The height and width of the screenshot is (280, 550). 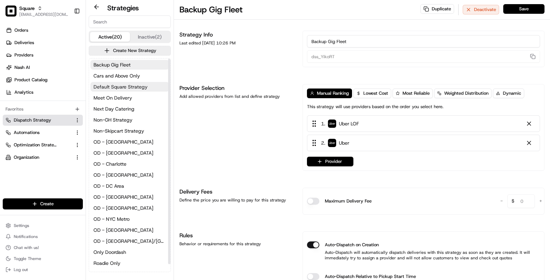 I want to click on img: 1736555255976-a54dd68f-1ca7-489b-9aae-adbdc363a1c4, so click(x=13, y=72).